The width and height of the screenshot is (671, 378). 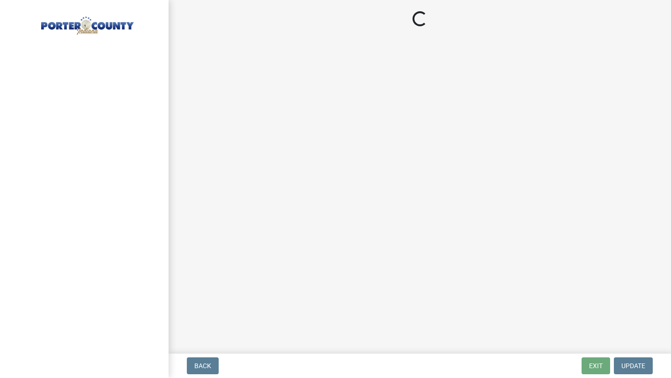 What do you see at coordinates (203, 365) in the screenshot?
I see `span: Back` at bounding box center [203, 365].